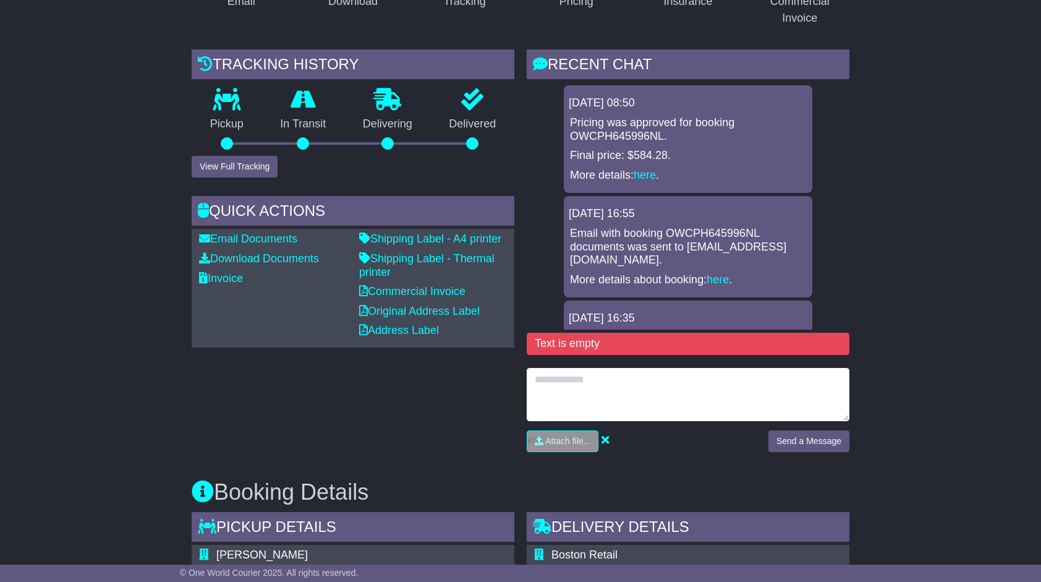  I want to click on p: Final price: $584.28., so click(688, 156).